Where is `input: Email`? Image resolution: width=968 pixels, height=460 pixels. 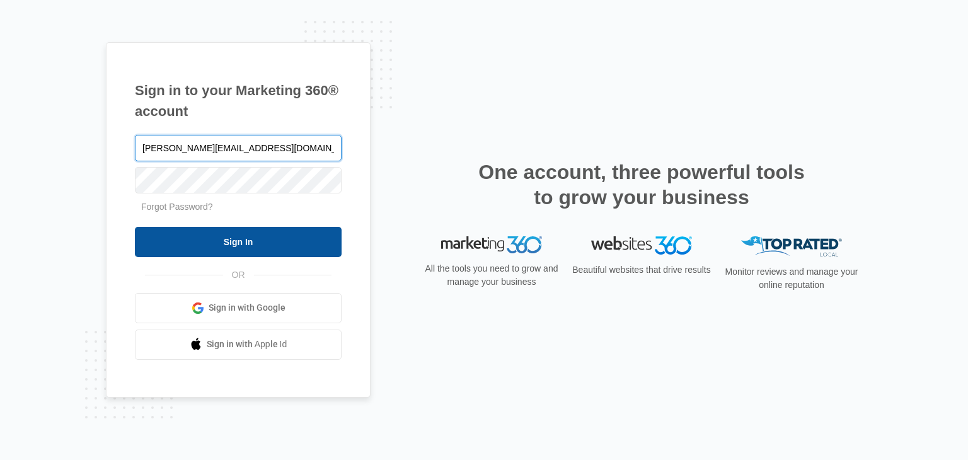 input: Email is located at coordinates (238, 148).